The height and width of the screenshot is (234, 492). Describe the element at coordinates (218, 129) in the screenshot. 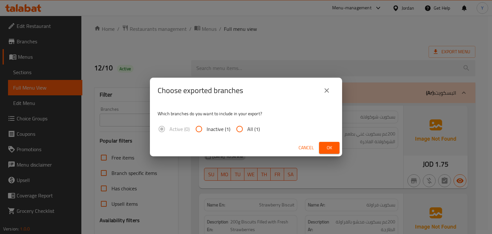

I see `span: Inactive (1)` at that location.